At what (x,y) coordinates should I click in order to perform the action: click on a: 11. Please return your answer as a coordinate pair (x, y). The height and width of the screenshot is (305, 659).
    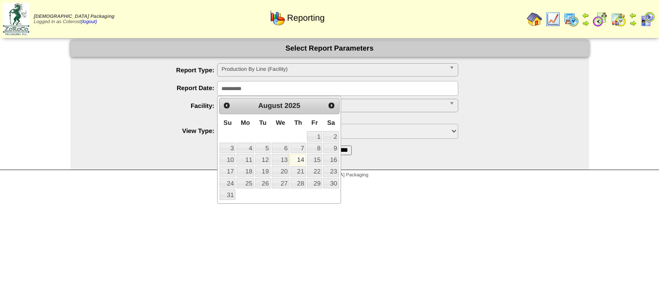
    Looking at the image, I should click on (245, 160).